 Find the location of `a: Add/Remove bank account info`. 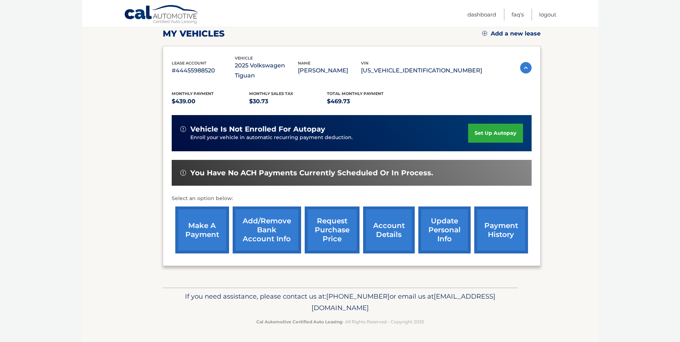

a: Add/Remove bank account info is located at coordinates (267, 230).